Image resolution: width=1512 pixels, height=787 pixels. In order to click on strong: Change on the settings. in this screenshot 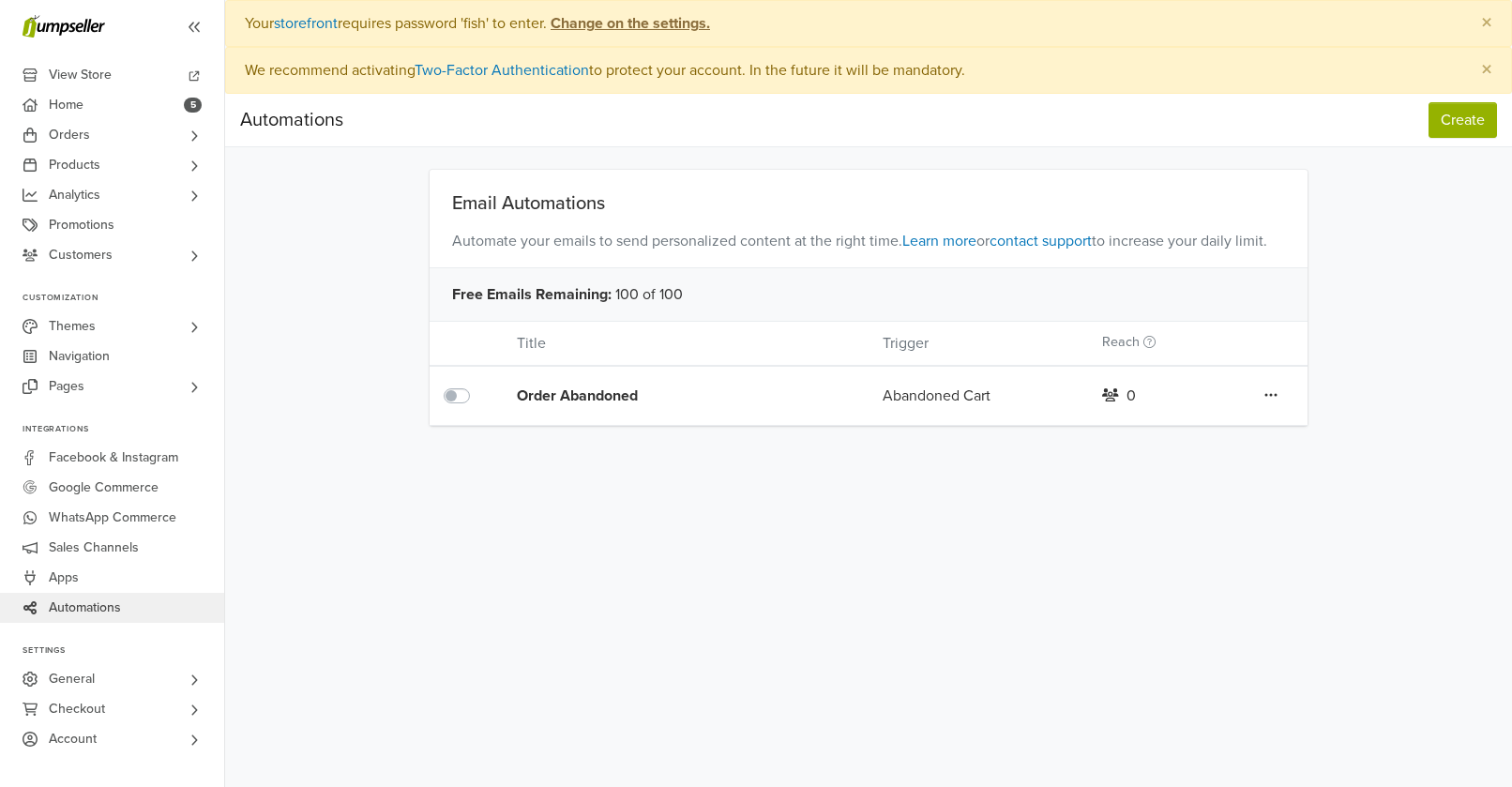, I will do `click(630, 24)`.